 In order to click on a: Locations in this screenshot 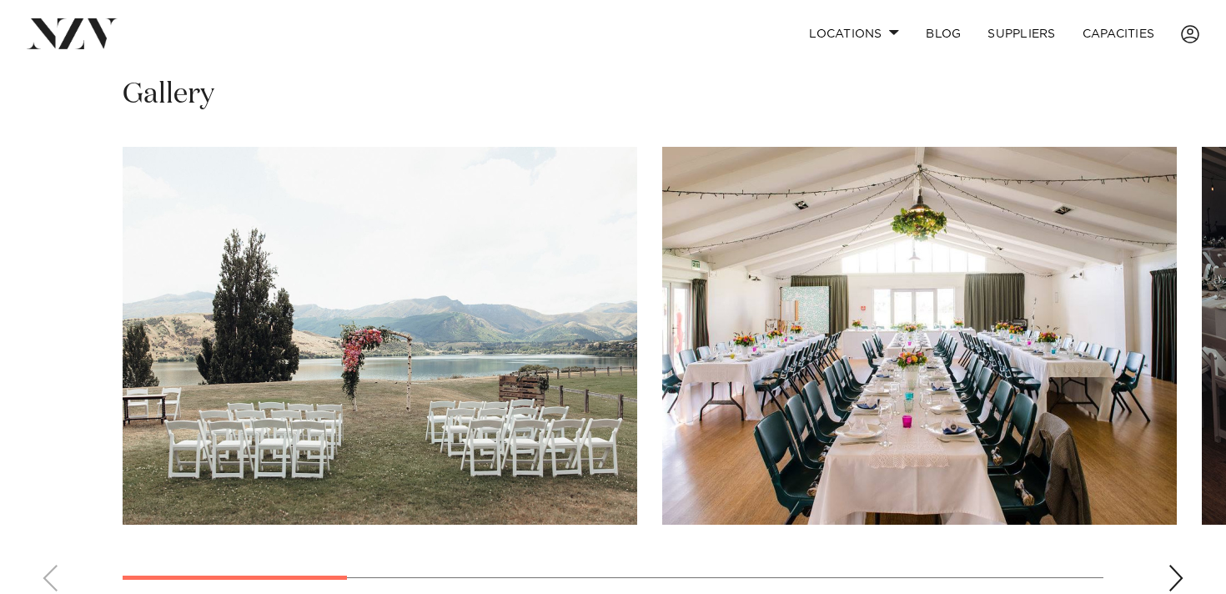, I will do `click(854, 33)`.